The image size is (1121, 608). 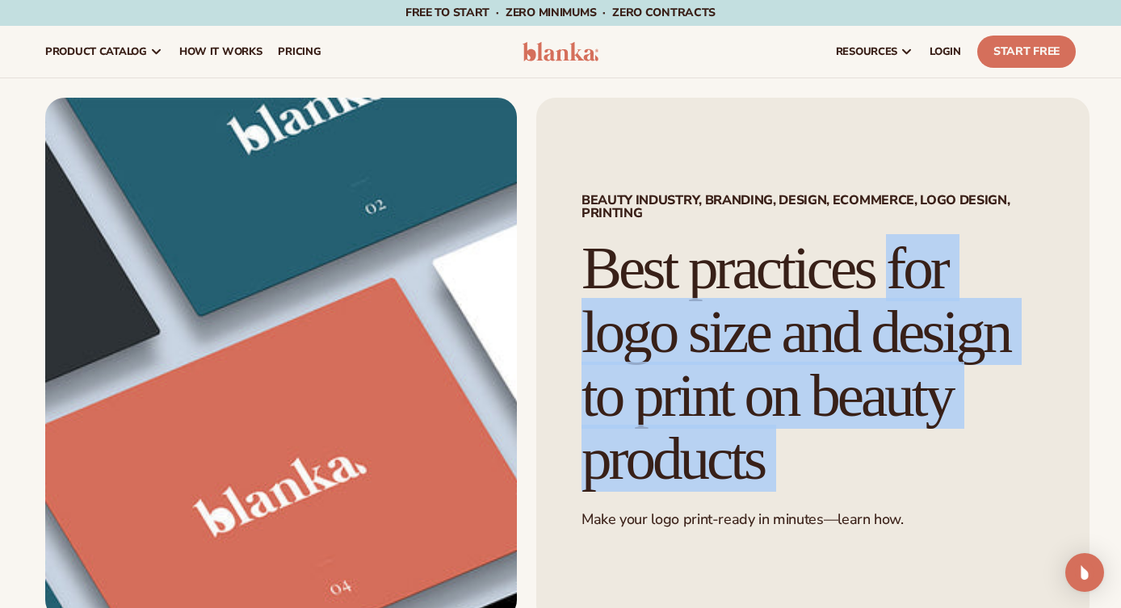 What do you see at coordinates (104, 52) in the screenshot?
I see `a: product catalog` at bounding box center [104, 52].